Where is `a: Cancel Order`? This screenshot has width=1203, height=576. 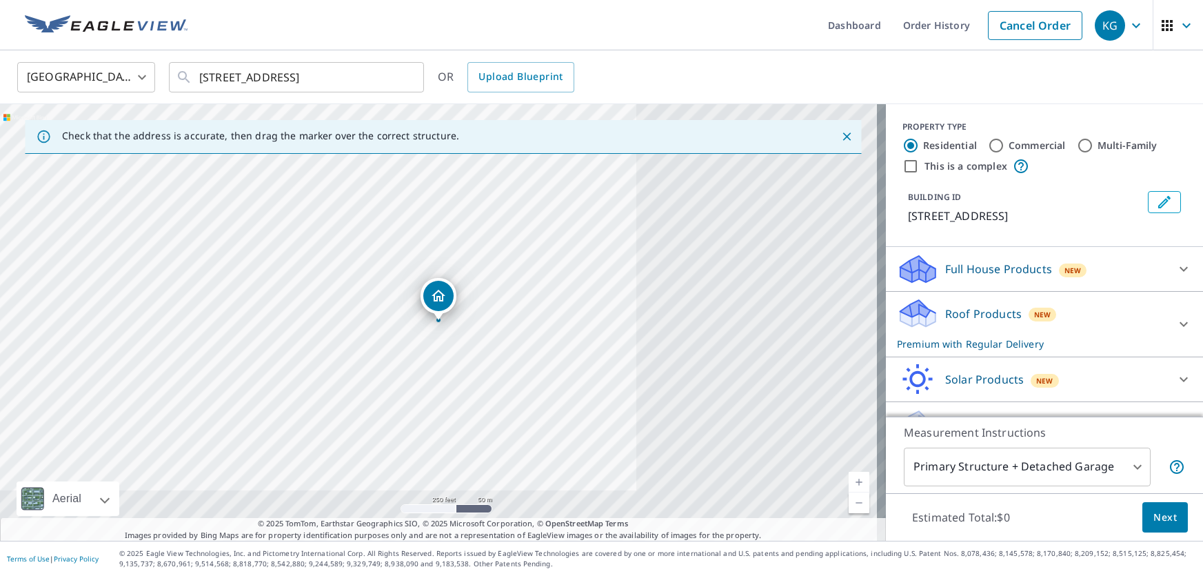 a: Cancel Order is located at coordinates (1035, 26).